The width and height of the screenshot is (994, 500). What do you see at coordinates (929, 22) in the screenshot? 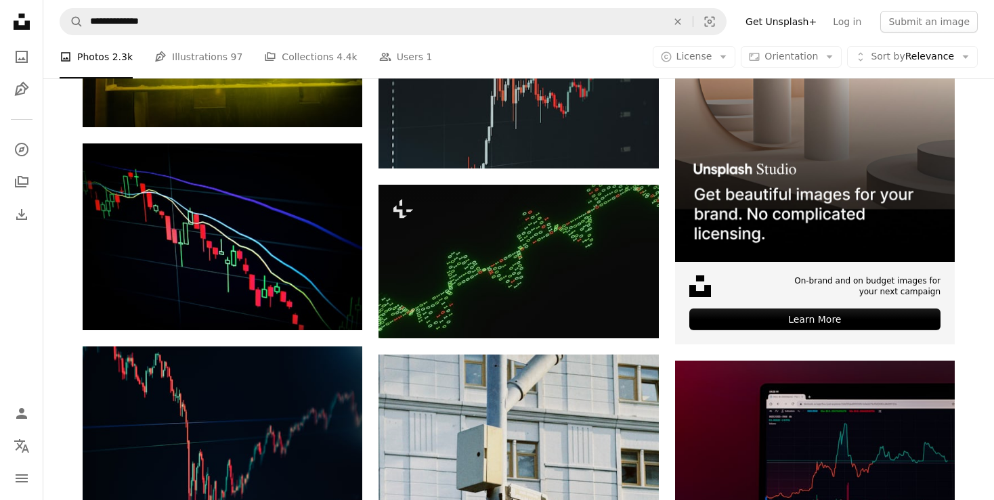
I see `button: Submit an image` at bounding box center [929, 22].